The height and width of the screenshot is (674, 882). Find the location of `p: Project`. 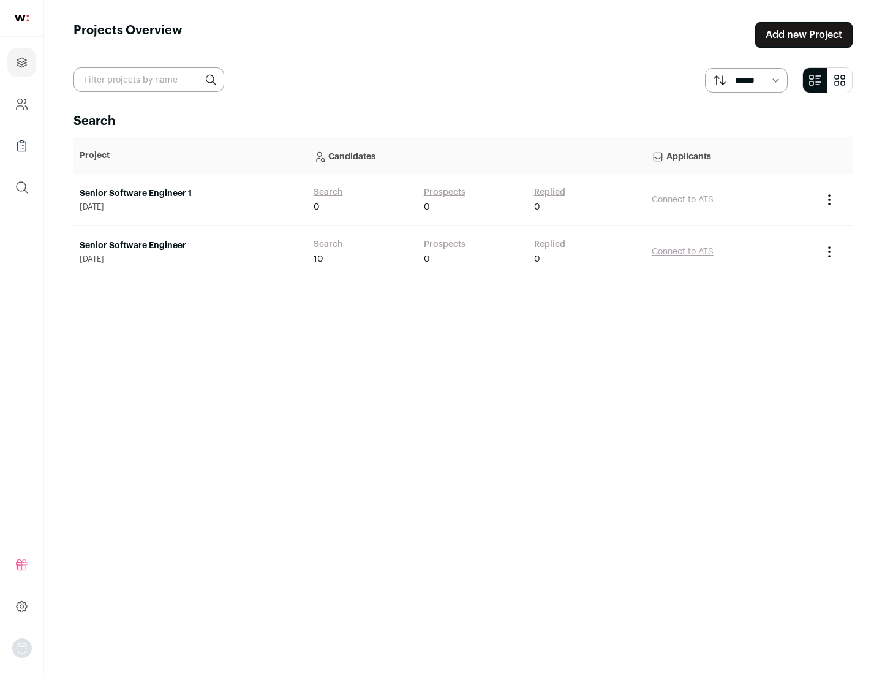

p: Project is located at coordinates (191, 156).